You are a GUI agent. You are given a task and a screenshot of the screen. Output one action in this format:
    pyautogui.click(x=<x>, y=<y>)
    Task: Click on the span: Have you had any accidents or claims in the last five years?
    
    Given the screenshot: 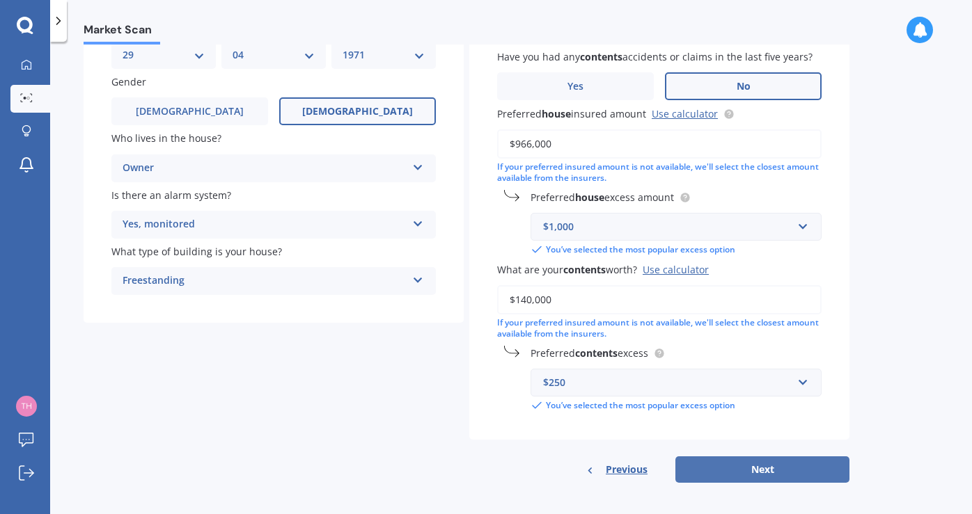 What is the action you would take?
    pyautogui.click(x=654, y=56)
    